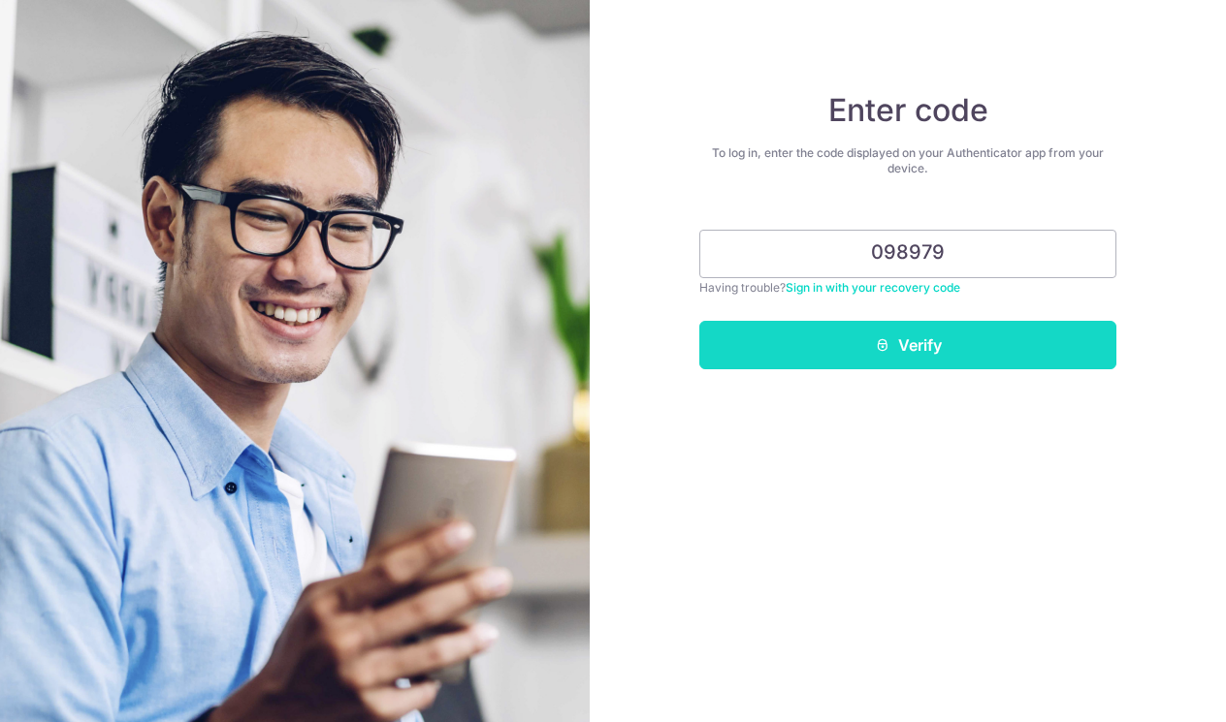  I want to click on button: Verify, so click(908, 345).